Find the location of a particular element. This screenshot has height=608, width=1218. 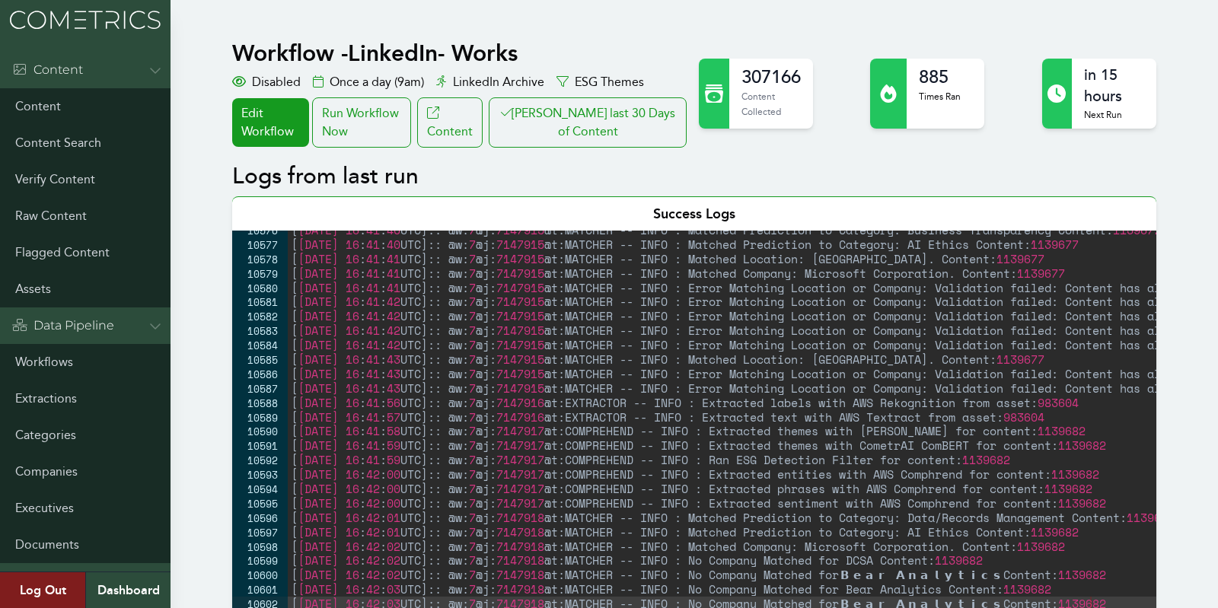

div: Once a day (9am) is located at coordinates (369, 82).